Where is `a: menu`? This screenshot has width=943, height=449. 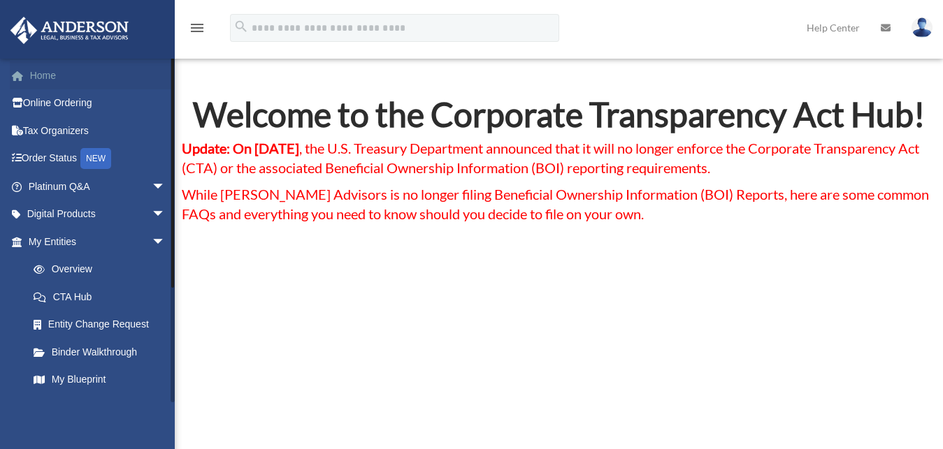
a: menu is located at coordinates (197, 30).